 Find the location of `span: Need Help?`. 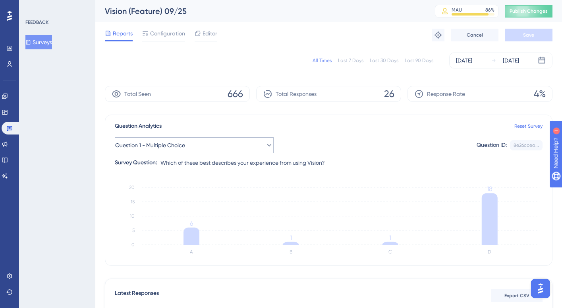

span: Need Help? is located at coordinates (34, 7).